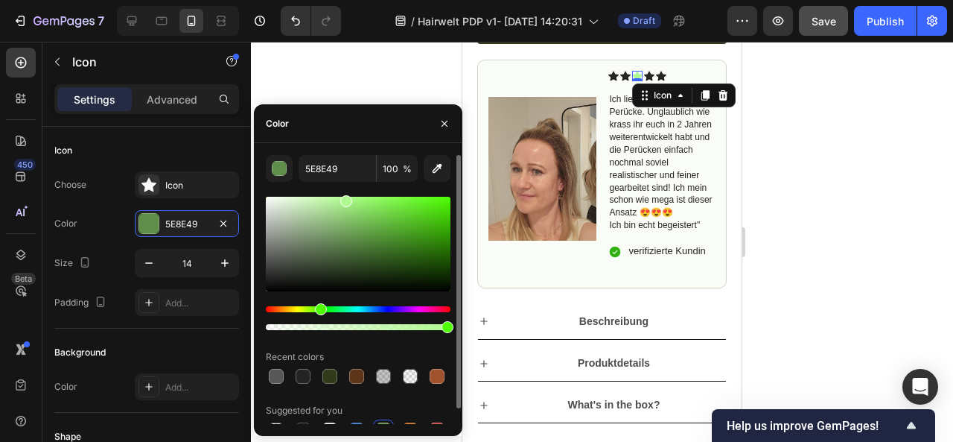  What do you see at coordinates (187, 224) in the screenshot?
I see `div: 5E8E49` at bounding box center [187, 224].